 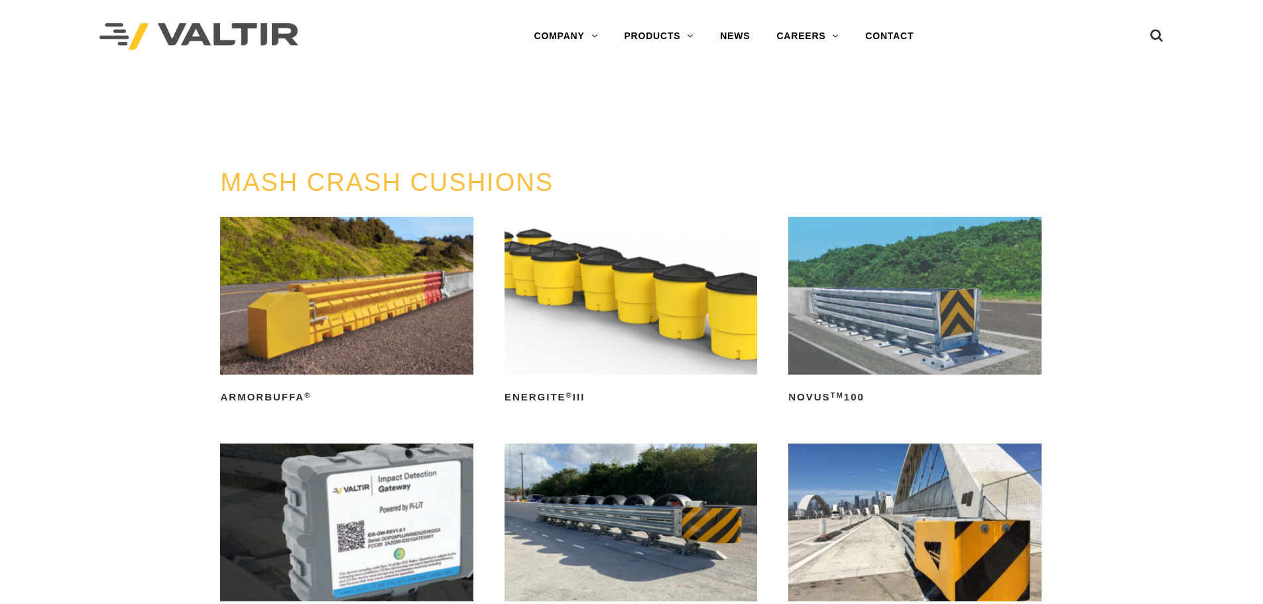 I want to click on a: ArmorBuffa®, so click(x=346, y=312).